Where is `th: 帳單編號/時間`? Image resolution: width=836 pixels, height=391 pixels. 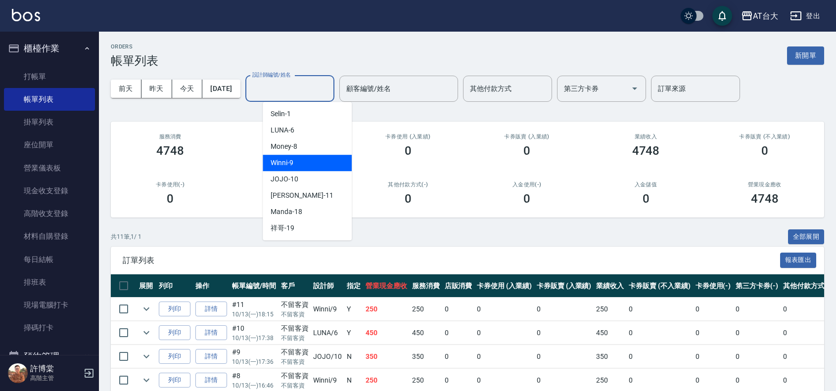
th: 帳單編號/時間 is located at coordinates (254, 286).